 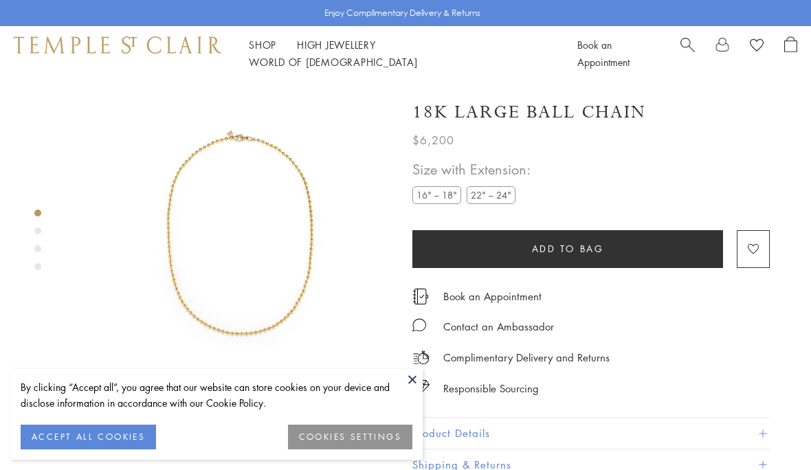 I want to click on button: ACCEPT ALL COOKIES, so click(x=88, y=437).